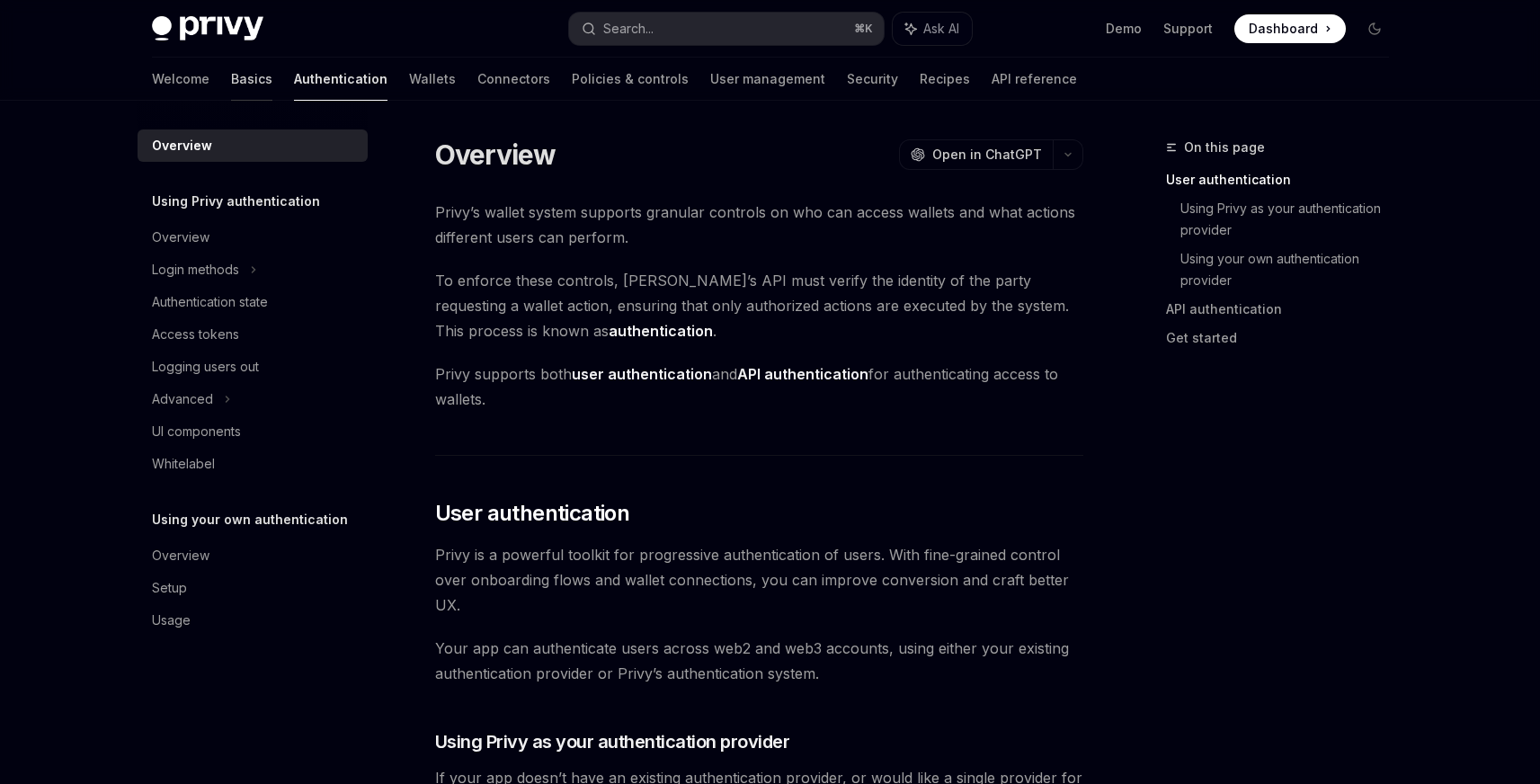 The image size is (1540, 784). Describe the element at coordinates (1285, 310) in the screenshot. I see `a: API authentication` at that location.